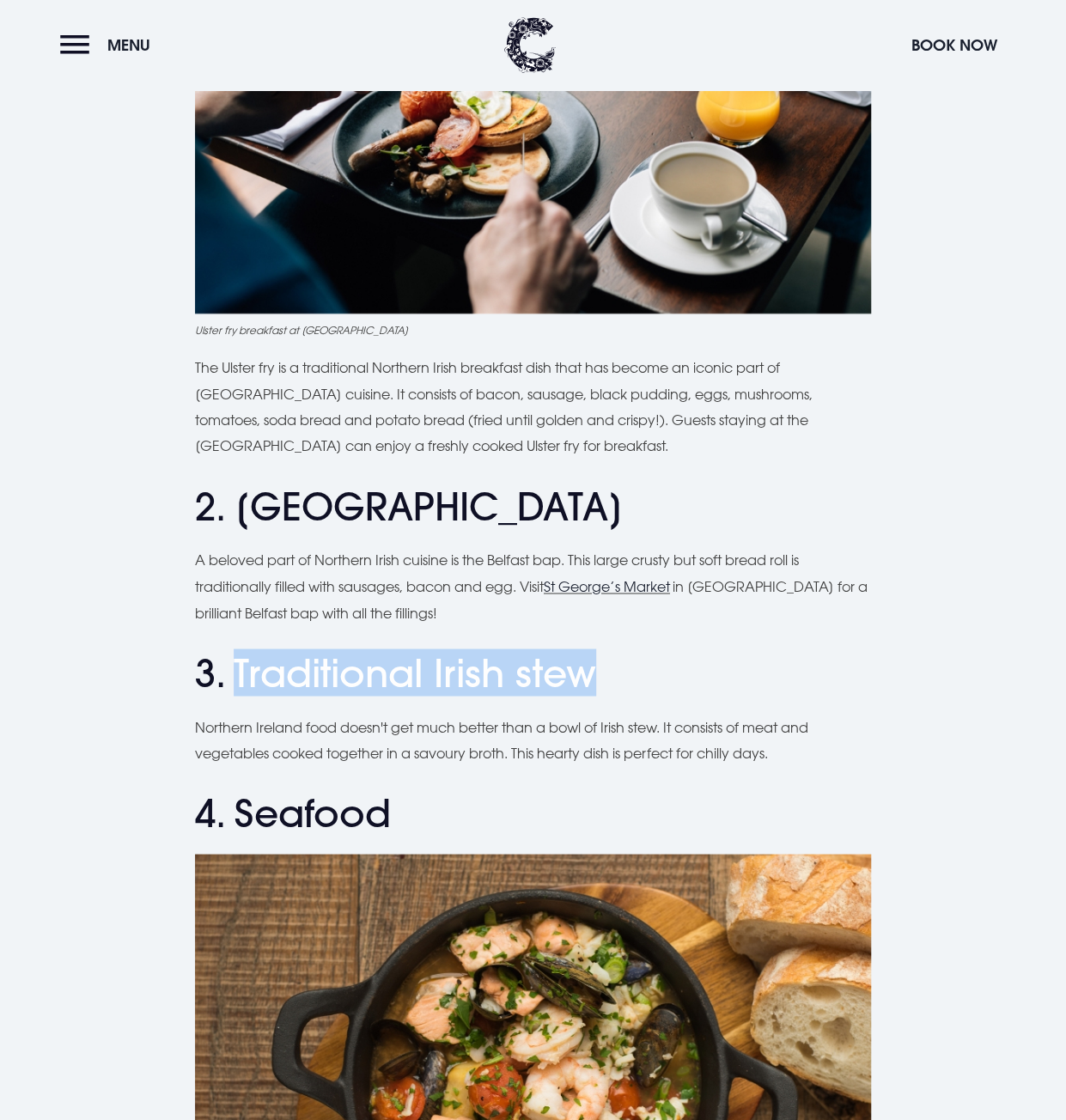 Image resolution: width=1066 pixels, height=1120 pixels. I want to click on span: Menu, so click(128, 45).